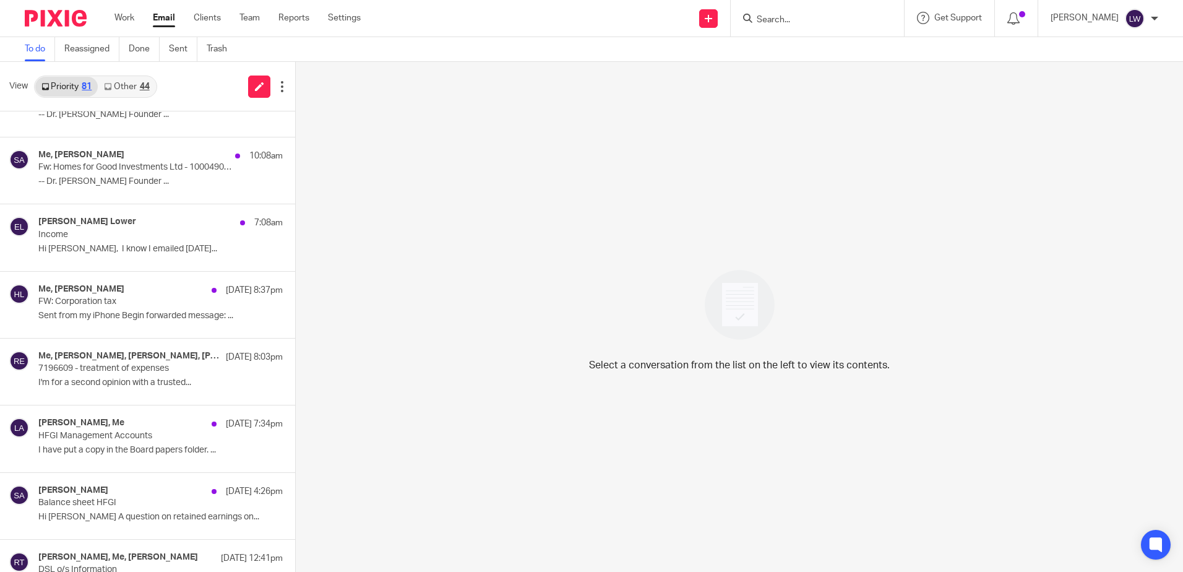  I want to click on a: Clients, so click(207, 18).